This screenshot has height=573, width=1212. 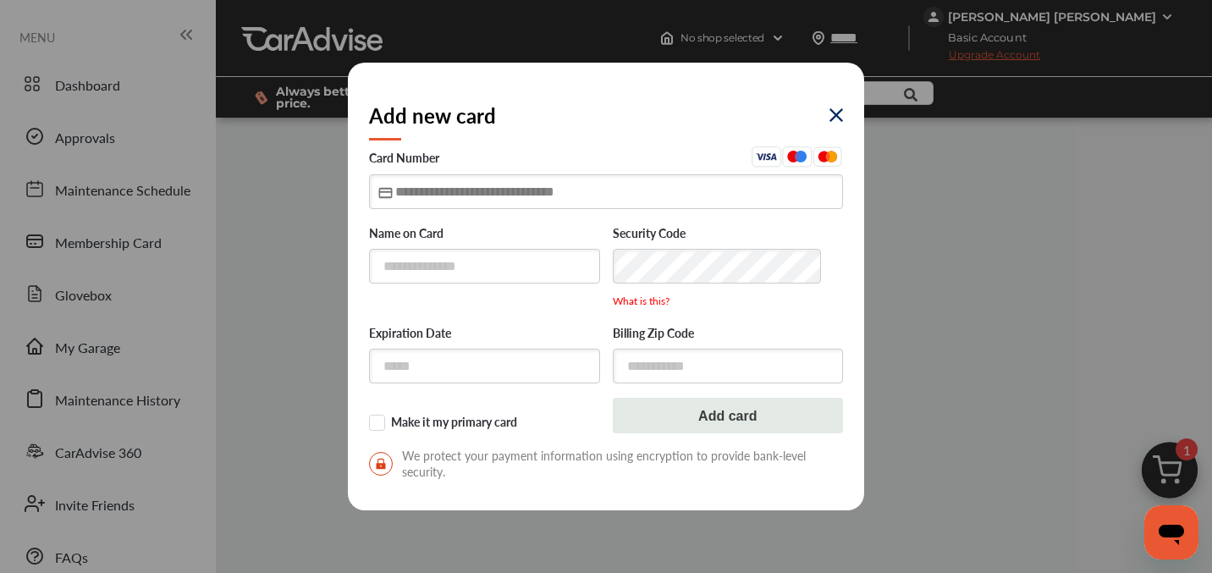 What do you see at coordinates (767, 157) in the screenshot?
I see `img: Visa.45ceafba.svg` at bounding box center [767, 157].